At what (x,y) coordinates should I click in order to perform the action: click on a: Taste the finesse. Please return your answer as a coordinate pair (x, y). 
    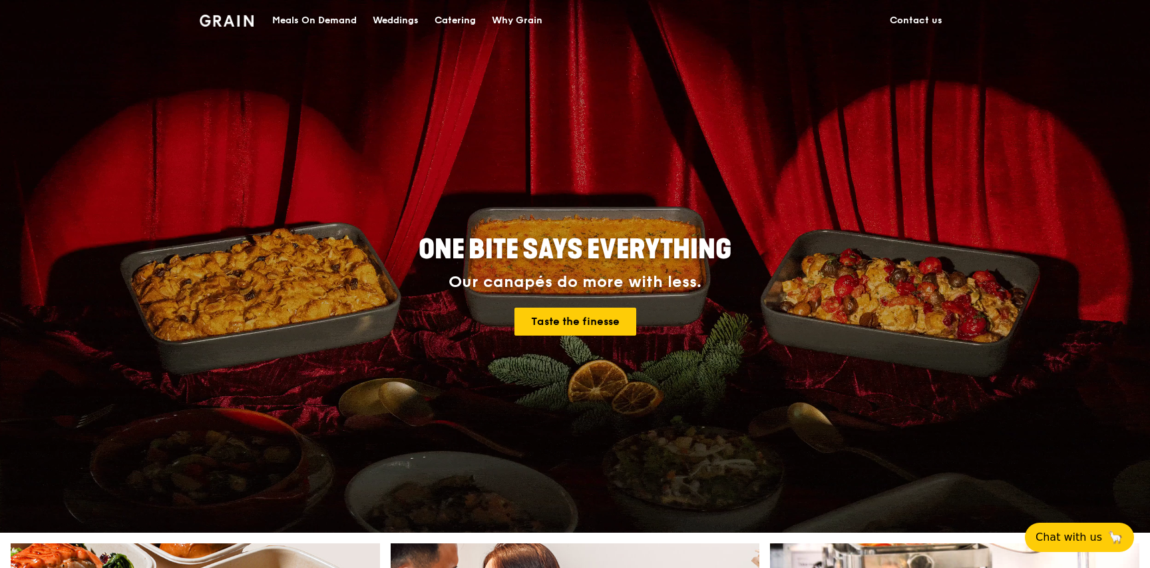
    Looking at the image, I should click on (575, 321).